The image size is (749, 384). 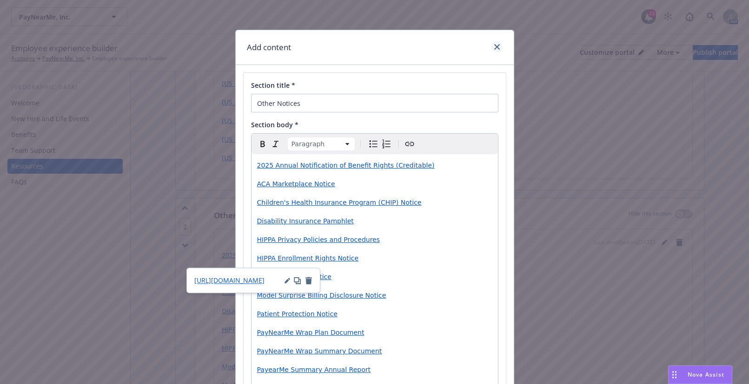 What do you see at coordinates (308, 258) in the screenshot?
I see `a: HIPPA Enrollment Rights Notice` at bounding box center [308, 258].